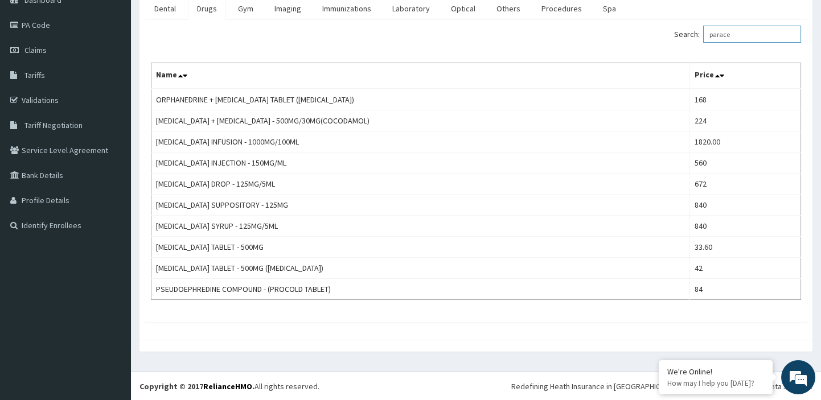  What do you see at coordinates (421, 289) in the screenshot?
I see `td: PSEUDOEPHREDINE COMPOUND - (PROCOLD TABLET)` at bounding box center [421, 289].